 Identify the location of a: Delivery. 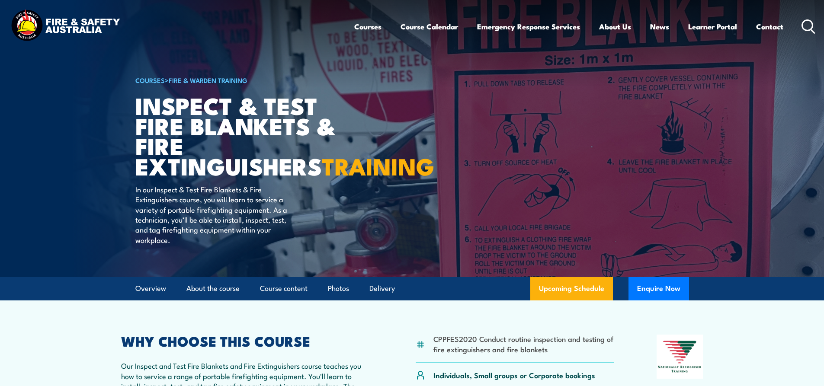
(382, 289).